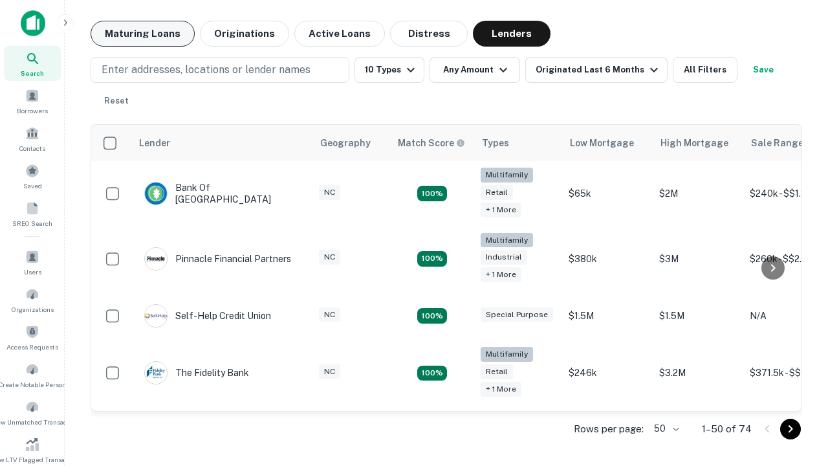 The width and height of the screenshot is (828, 466). What do you see at coordinates (698, 143) in the screenshot?
I see `th: High Mortgage` at bounding box center [698, 143].